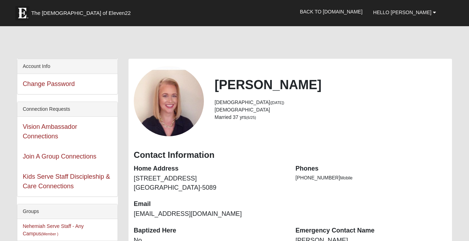  What do you see at coordinates (67, 109) in the screenshot?
I see `div: Connection Requests` at bounding box center [67, 109].